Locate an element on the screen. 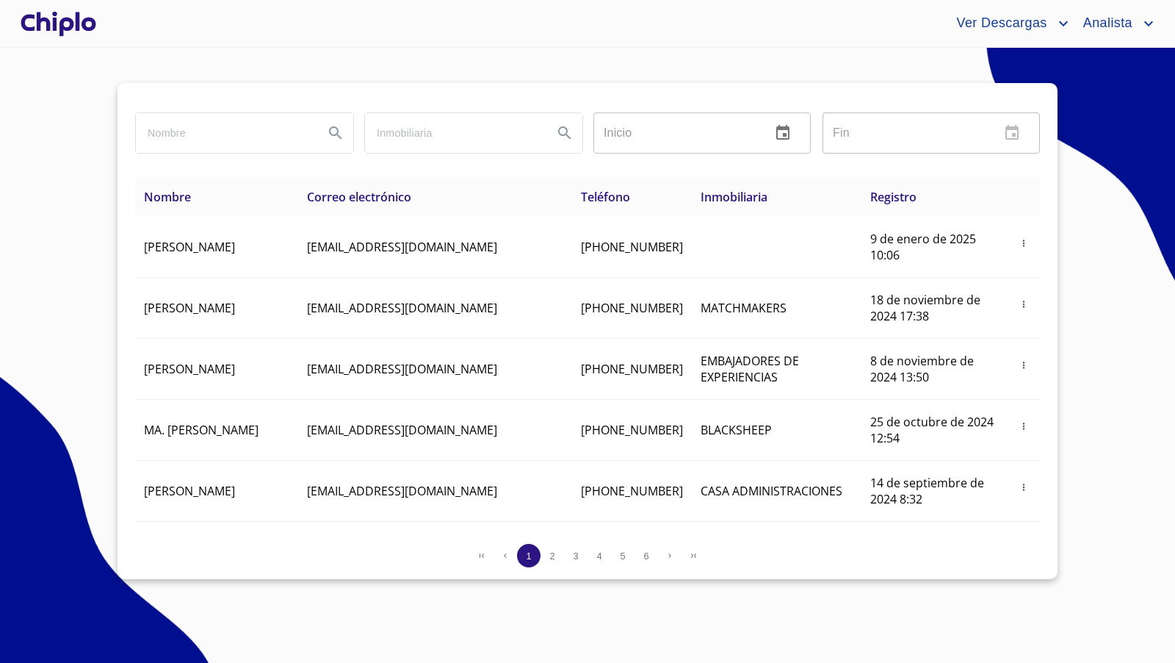 This screenshot has width=1175, height=663. span: Correo electrónico is located at coordinates (359, 197).